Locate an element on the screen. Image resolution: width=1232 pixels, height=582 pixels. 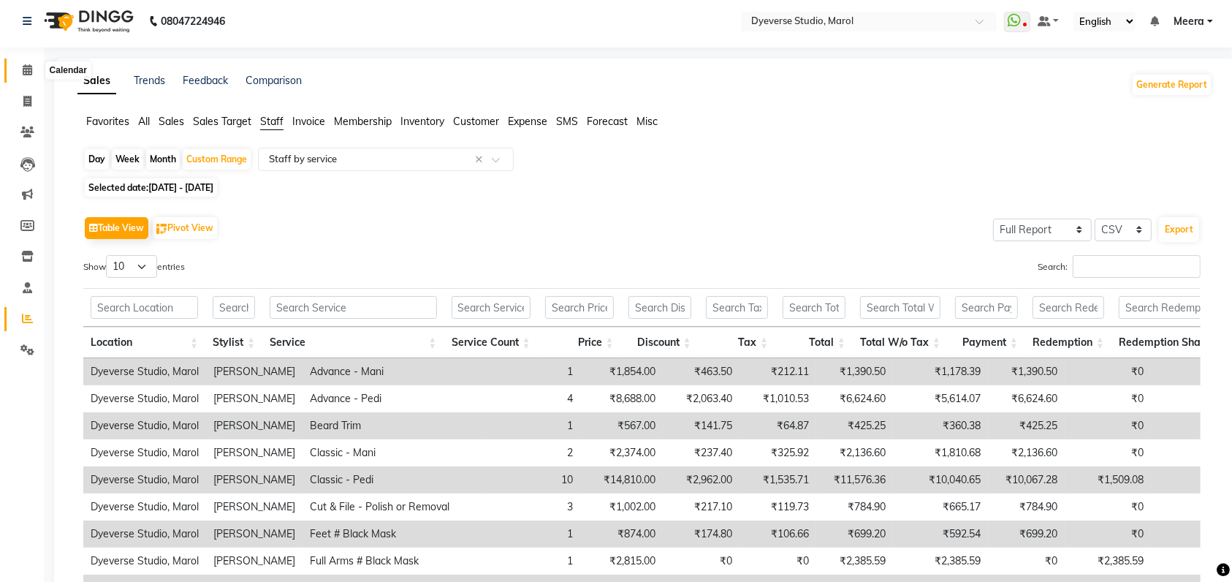
td: ₹1,854.00 is located at coordinates (621, 371).